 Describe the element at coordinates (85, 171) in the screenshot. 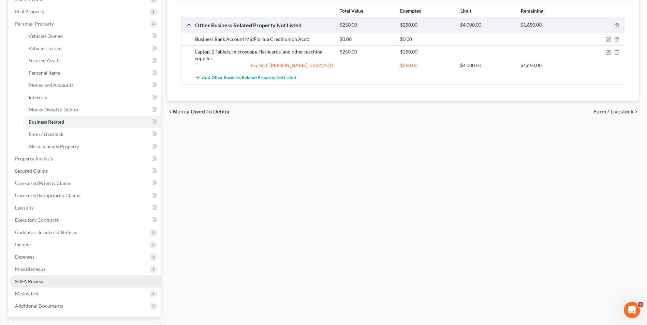

I see `a: Secured Claims` at that location.